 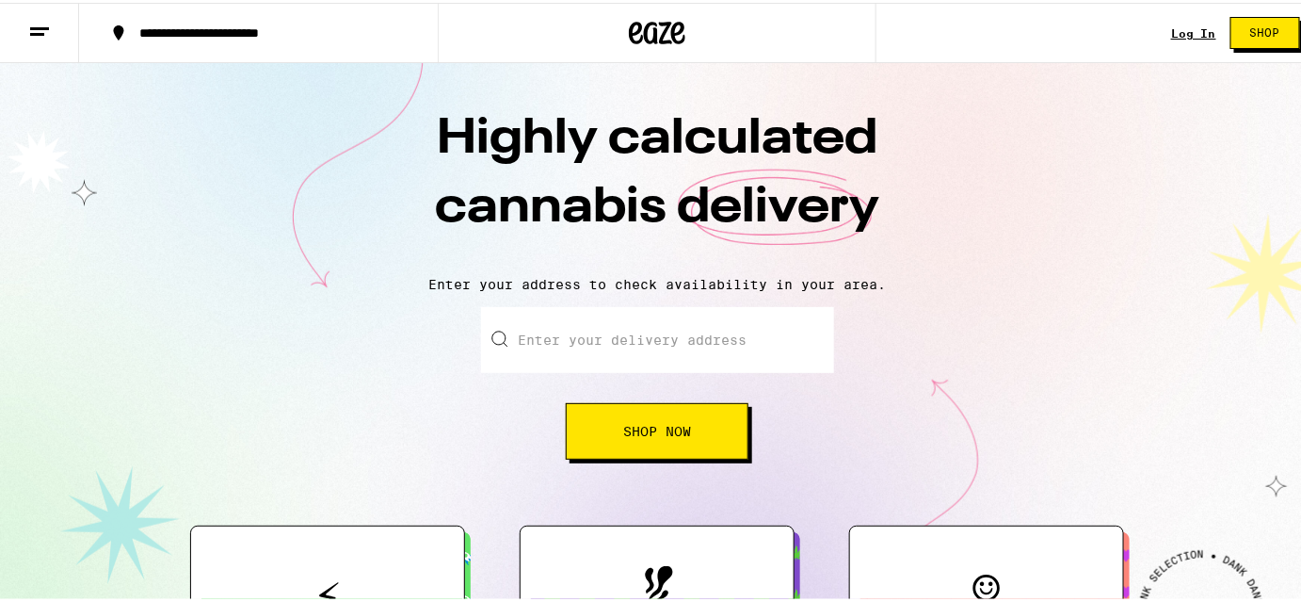 What do you see at coordinates (657, 337) in the screenshot?
I see `input: Enter your delivery address` at bounding box center [657, 337].